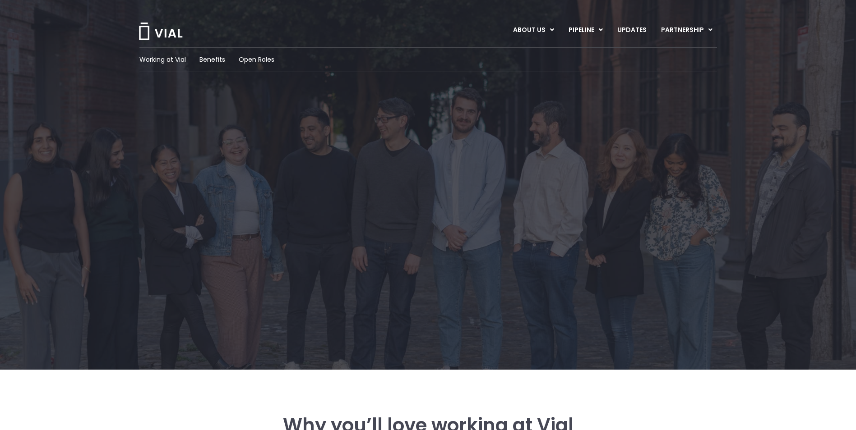 The height and width of the screenshot is (430, 856). What do you see at coordinates (687, 30) in the screenshot?
I see `a: PARTNERSHIPMenu Toggle` at bounding box center [687, 30].